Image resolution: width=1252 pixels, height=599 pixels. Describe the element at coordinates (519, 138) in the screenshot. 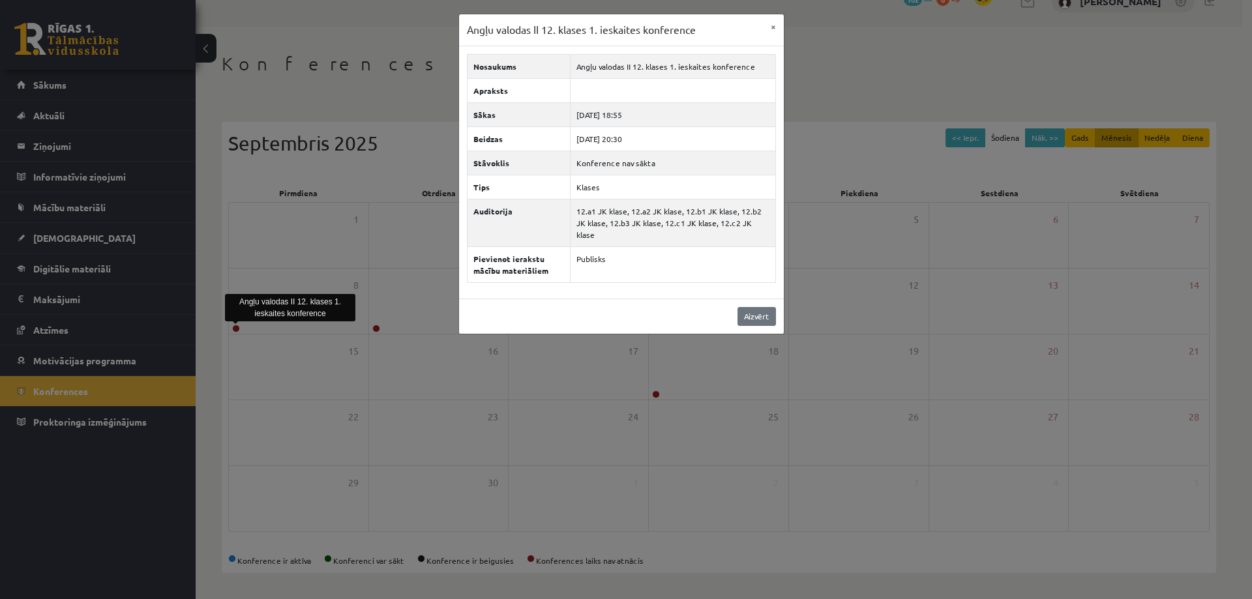

I see `th: Beidzas` at that location.